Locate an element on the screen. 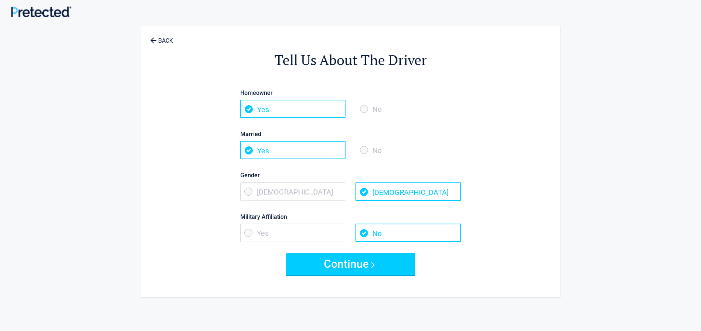 The height and width of the screenshot is (331, 701). label: Married is located at coordinates (351, 134).